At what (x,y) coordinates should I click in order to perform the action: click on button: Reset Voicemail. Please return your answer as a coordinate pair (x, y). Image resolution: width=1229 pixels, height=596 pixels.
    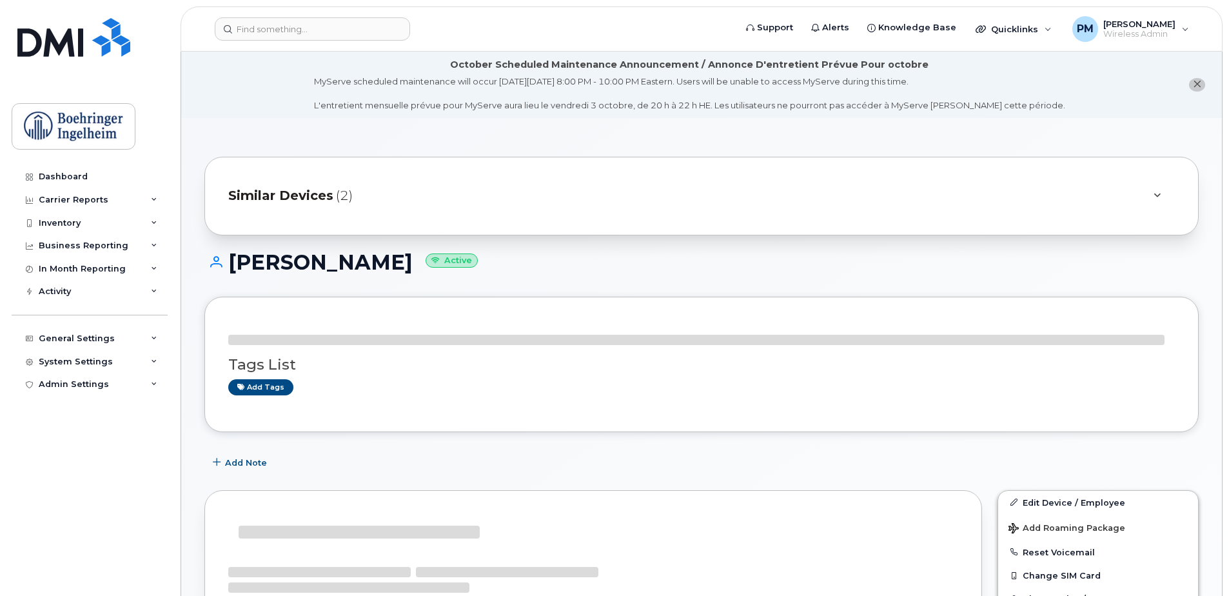
    Looking at the image, I should click on (1098, 552).